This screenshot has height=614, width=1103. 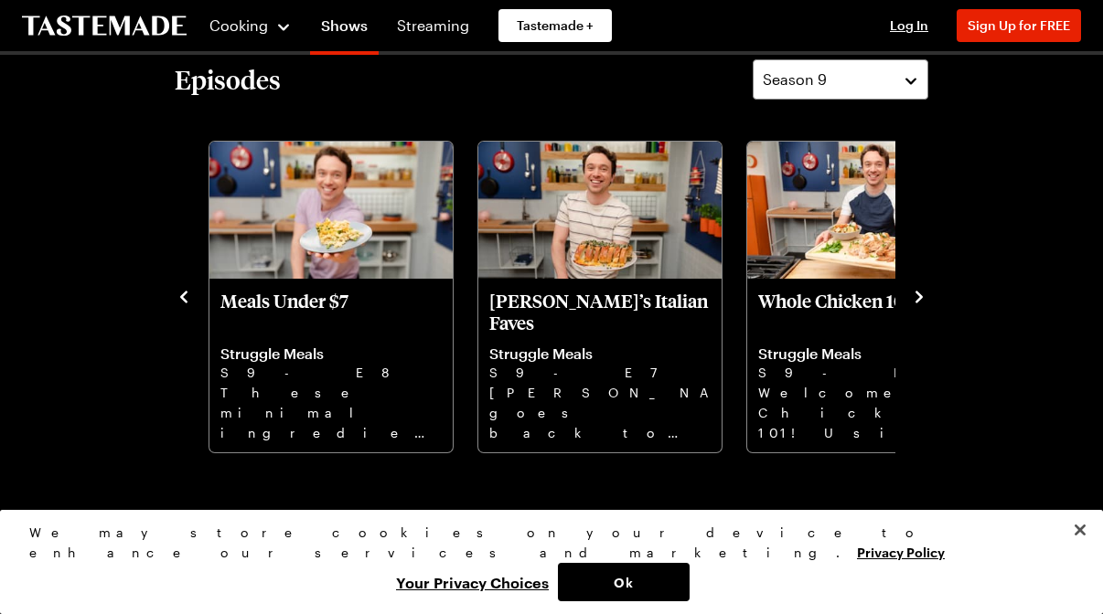 I want to click on div: 5 / 12, so click(x=342, y=295).